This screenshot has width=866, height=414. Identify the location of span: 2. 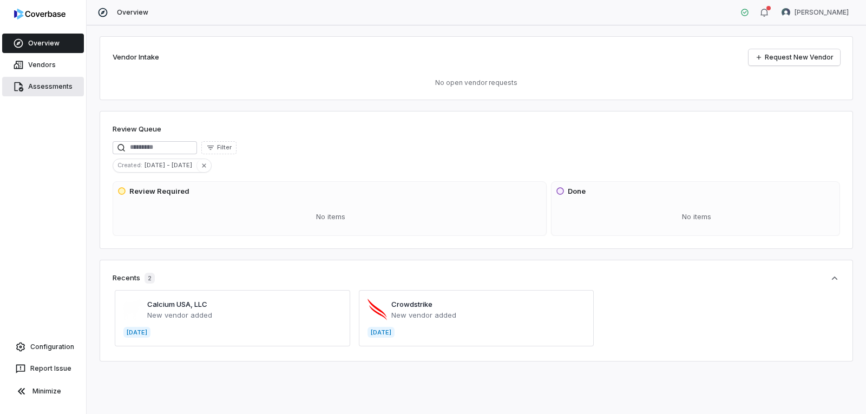
(149, 278).